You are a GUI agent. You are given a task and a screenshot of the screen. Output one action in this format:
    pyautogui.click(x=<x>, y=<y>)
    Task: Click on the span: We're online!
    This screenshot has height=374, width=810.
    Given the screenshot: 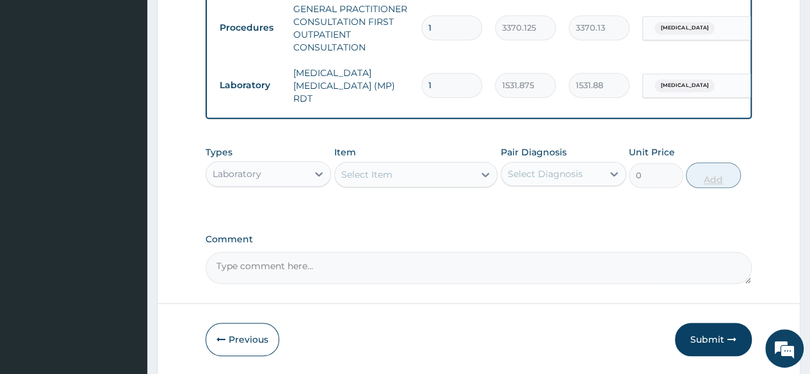 What is the action you would take?
    pyautogui.click(x=125, y=173)
    